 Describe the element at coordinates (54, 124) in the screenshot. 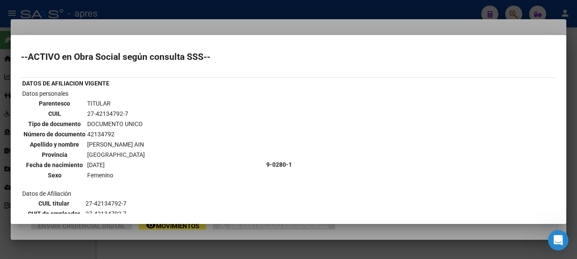

I see `th: Tipo de documento` at that location.